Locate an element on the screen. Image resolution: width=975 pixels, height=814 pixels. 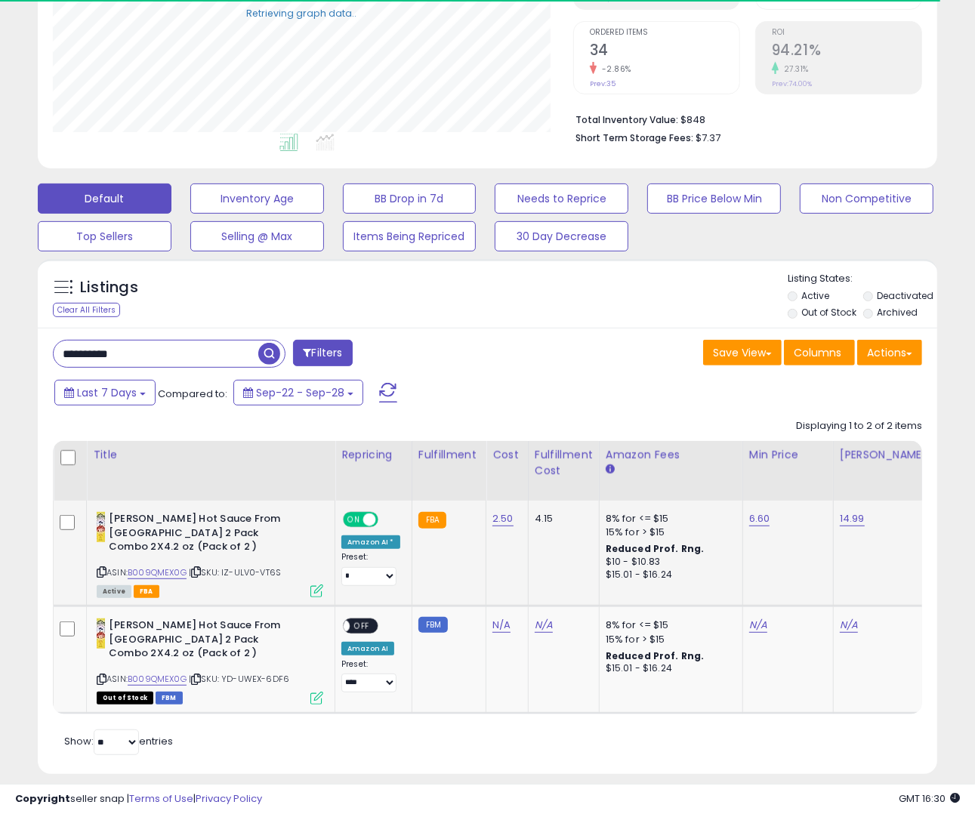
span: ON is located at coordinates (353, 519).